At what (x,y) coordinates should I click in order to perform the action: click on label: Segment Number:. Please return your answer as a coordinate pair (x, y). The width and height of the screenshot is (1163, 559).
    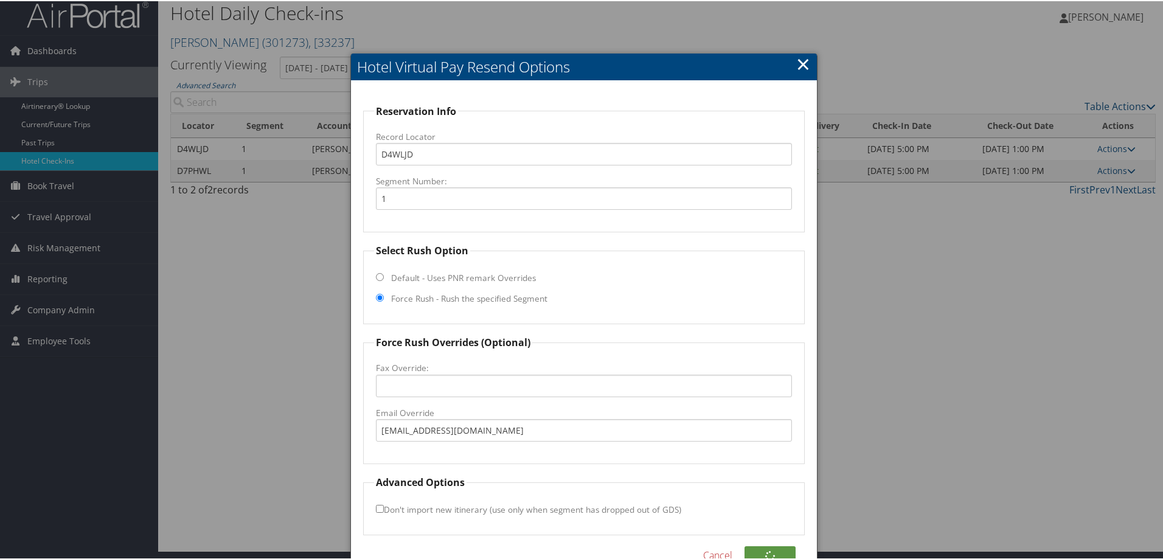
    Looking at the image, I should click on (584, 180).